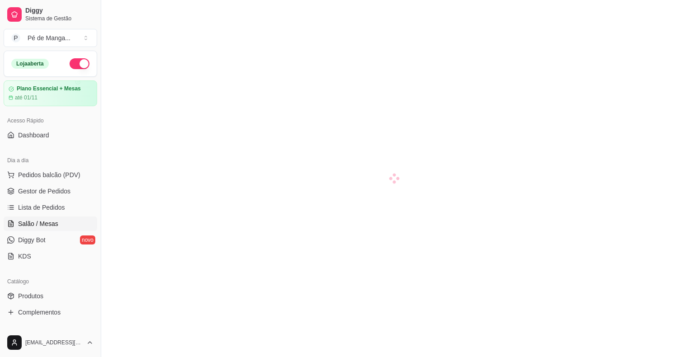  I want to click on div: Pé de Manga ..., so click(49, 38).